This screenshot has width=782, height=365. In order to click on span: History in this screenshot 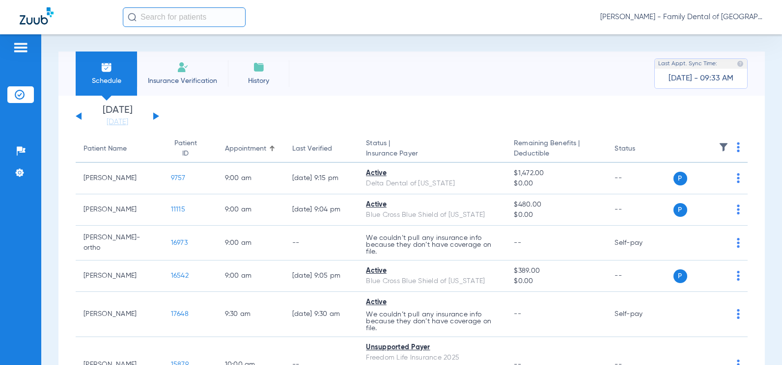, I will do `click(258, 81)`.